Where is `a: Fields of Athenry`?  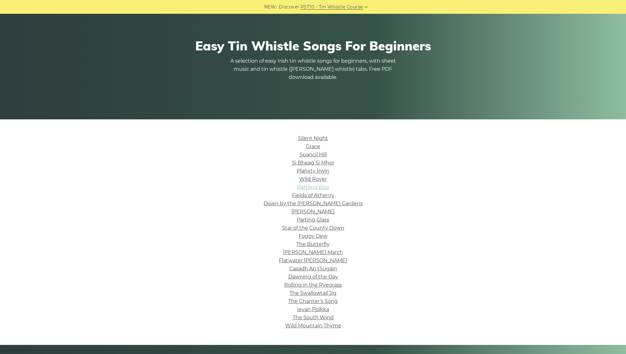 a: Fields of Athenry is located at coordinates (313, 195).